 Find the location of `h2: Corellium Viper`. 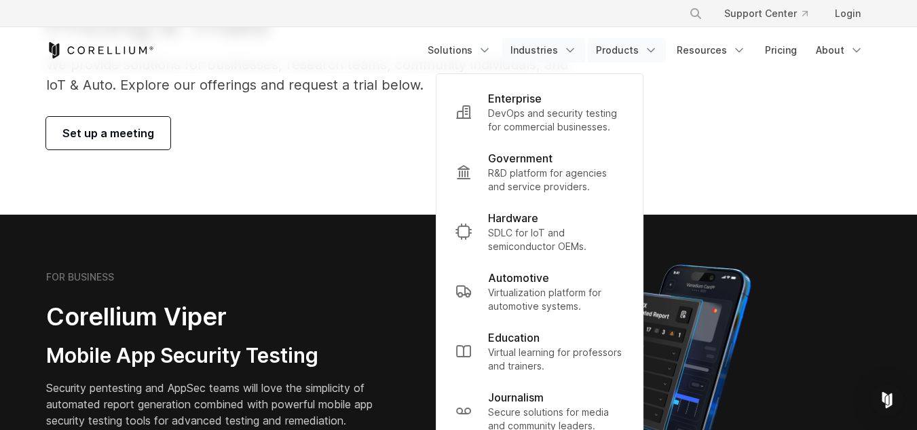

h2: Corellium Viper is located at coordinates (220, 316).